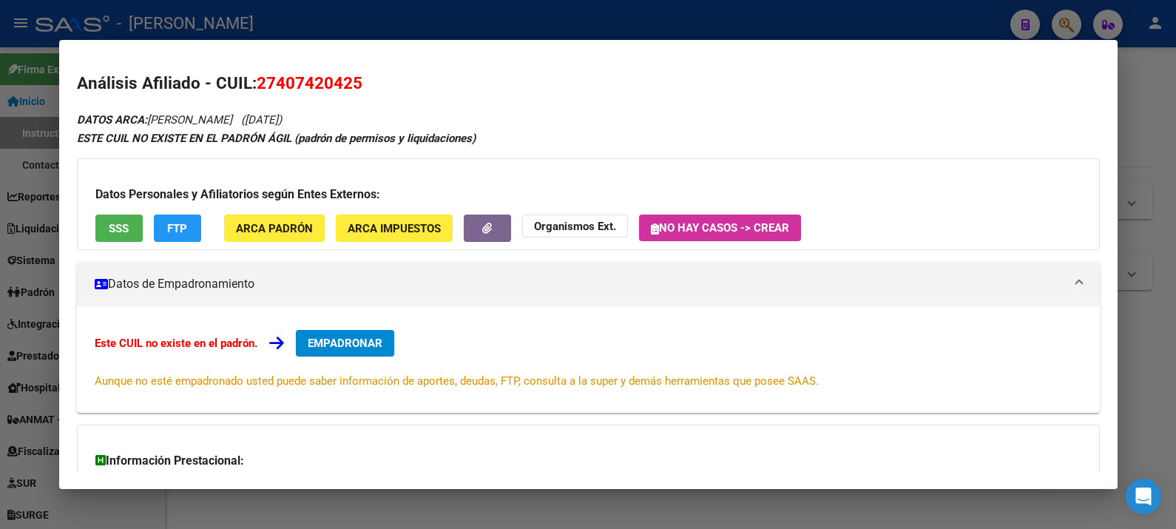  Describe the element at coordinates (276, 138) in the screenshot. I see `strong: ESTE CUIL NO EXISTE EN EL PADRÓN ÁGIL (padrón de permisos y liquidaciones)` at that location.